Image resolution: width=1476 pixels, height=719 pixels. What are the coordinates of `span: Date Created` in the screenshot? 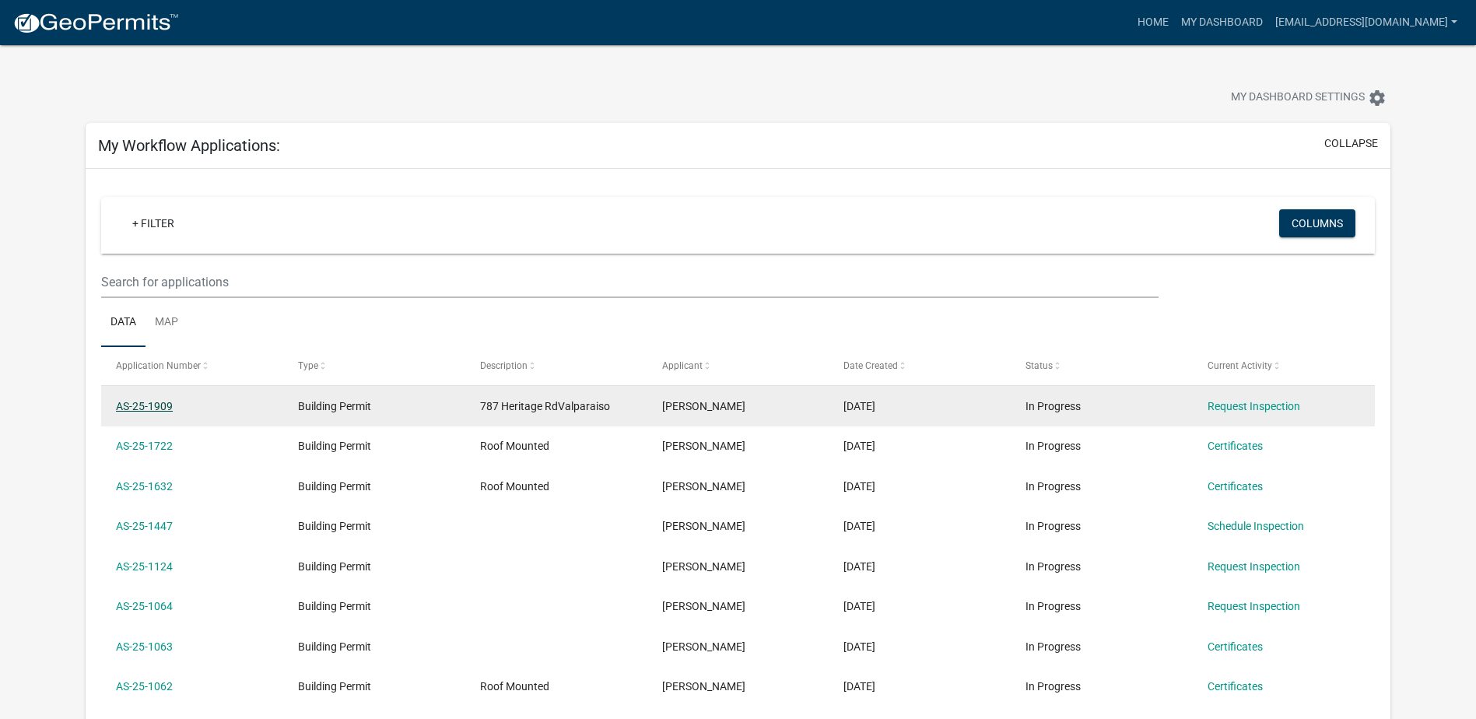 It's located at (871, 366).